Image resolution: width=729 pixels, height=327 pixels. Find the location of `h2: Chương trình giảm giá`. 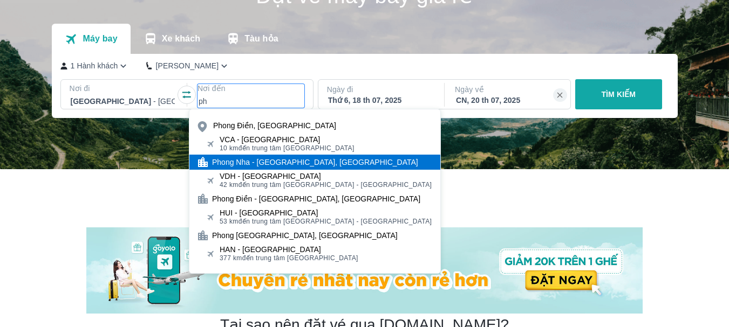

h2: Chương trình giảm giá is located at coordinates (364, 196).